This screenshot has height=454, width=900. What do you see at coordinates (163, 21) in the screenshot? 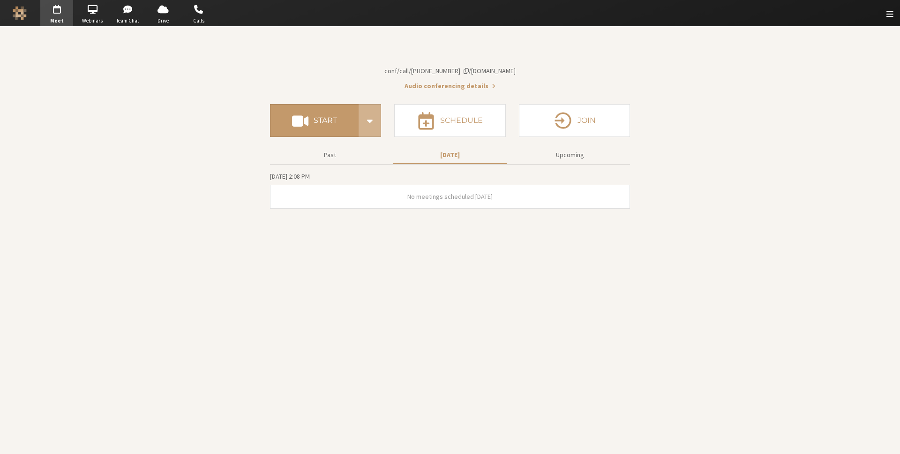
I see `span: Drive` at bounding box center [163, 21].